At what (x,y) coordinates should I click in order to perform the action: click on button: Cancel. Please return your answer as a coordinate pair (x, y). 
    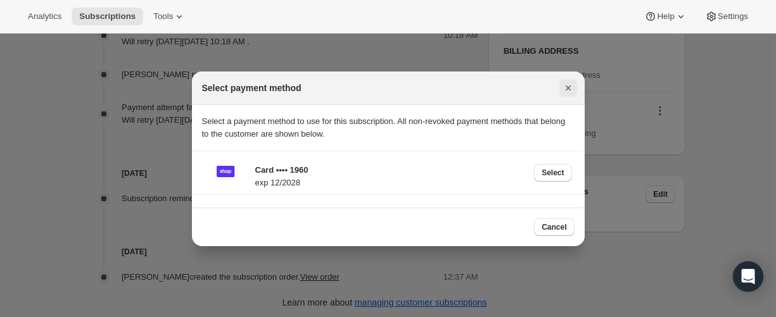
    Looking at the image, I should click on (554, 227).